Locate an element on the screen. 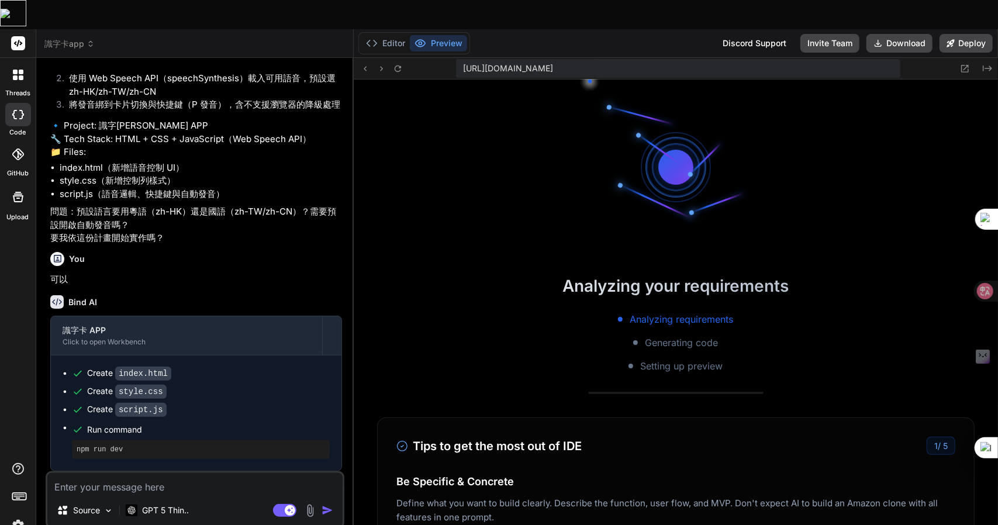 The image size is (998, 525). h4: Be Specific & Concrete is located at coordinates (676, 481).